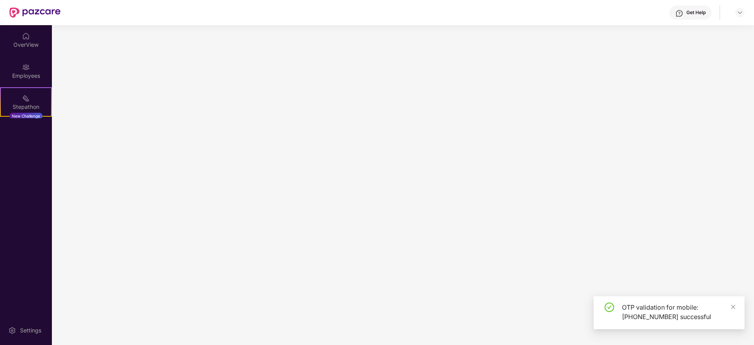 This screenshot has width=754, height=345. What do you see at coordinates (26, 107) in the screenshot?
I see `div: Stepathon` at bounding box center [26, 107].